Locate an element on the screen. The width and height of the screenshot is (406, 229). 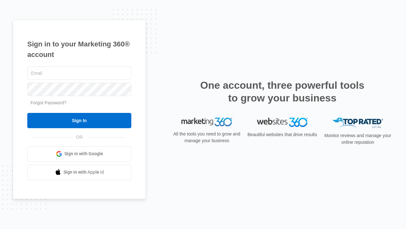
span: OR is located at coordinates (79, 137).